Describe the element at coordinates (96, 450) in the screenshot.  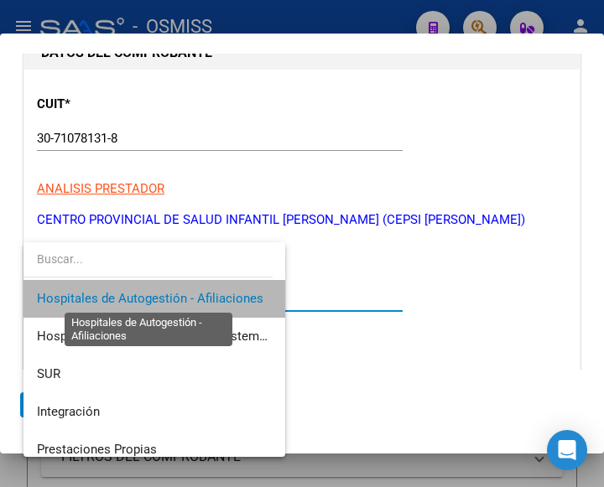
I see `span: Prestaciones Propias` at that location.